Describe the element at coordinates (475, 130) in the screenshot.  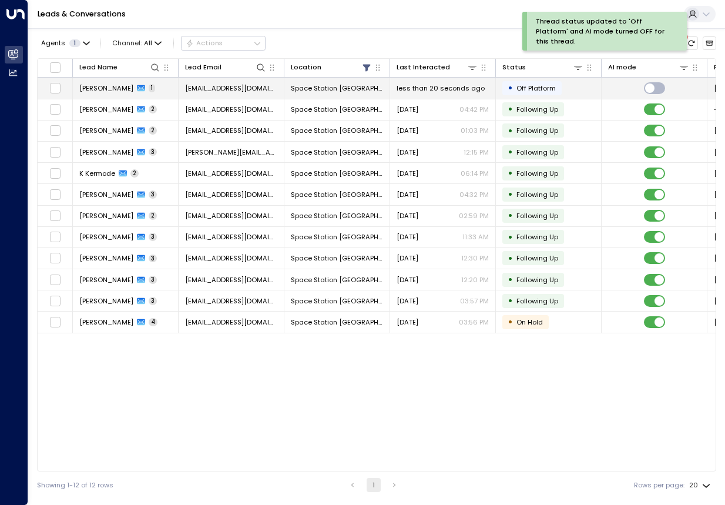
I see `p: 01:03 PM` at that location.